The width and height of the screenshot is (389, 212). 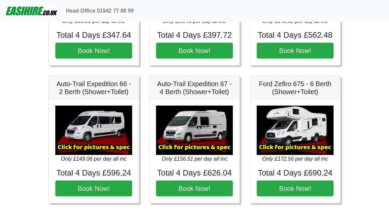 I want to click on h4: Total 4 Days £397.72, so click(x=194, y=35).